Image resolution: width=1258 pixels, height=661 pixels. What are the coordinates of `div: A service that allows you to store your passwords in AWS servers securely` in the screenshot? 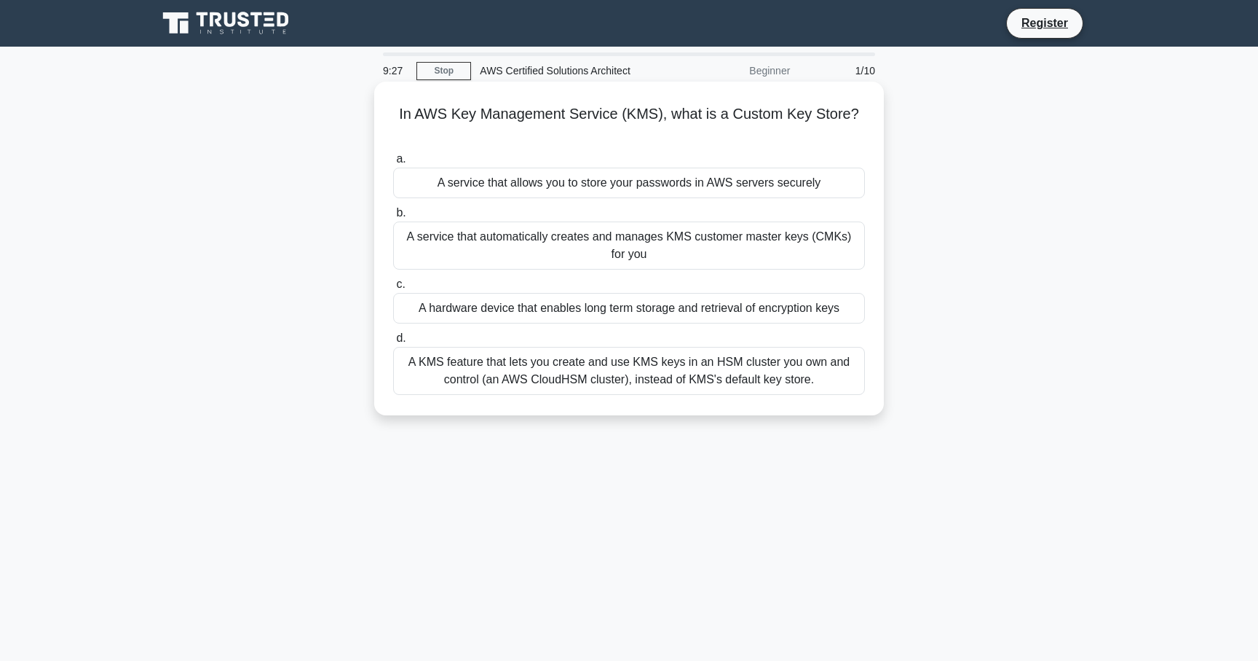 It's located at (629, 183).